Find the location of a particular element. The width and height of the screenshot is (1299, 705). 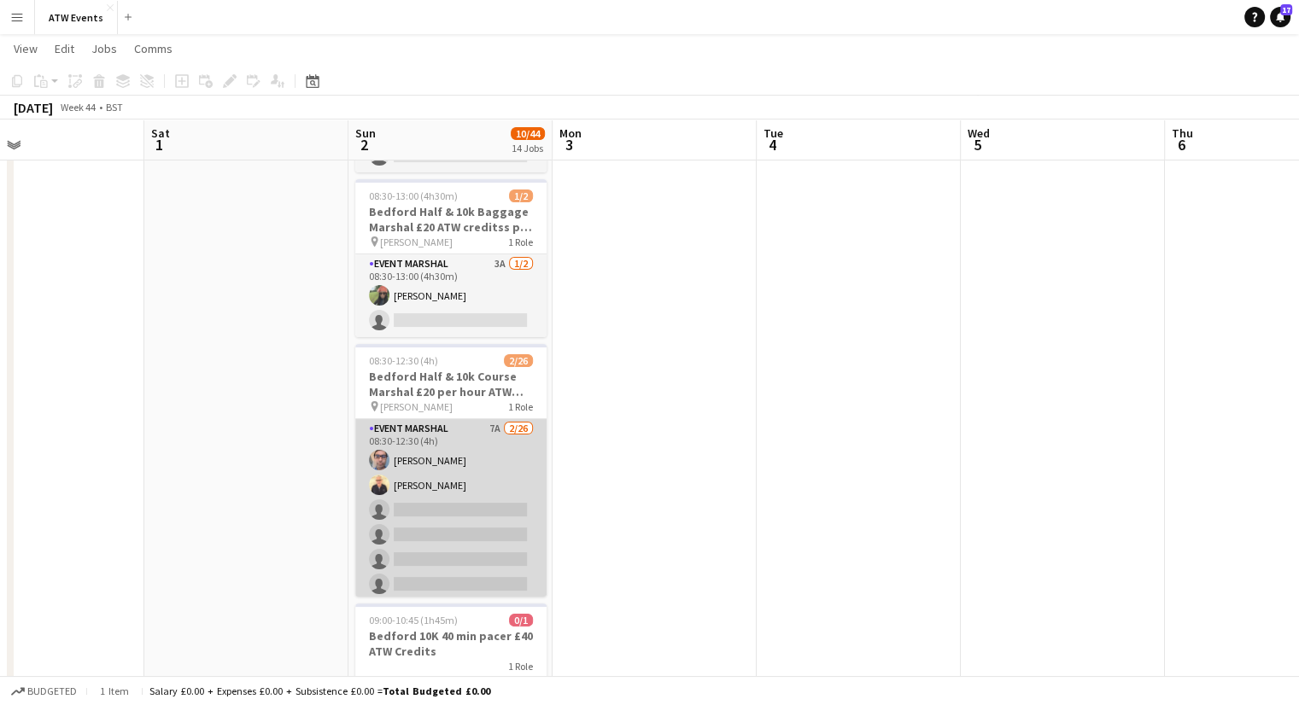

span: Week 44 is located at coordinates (78, 107).